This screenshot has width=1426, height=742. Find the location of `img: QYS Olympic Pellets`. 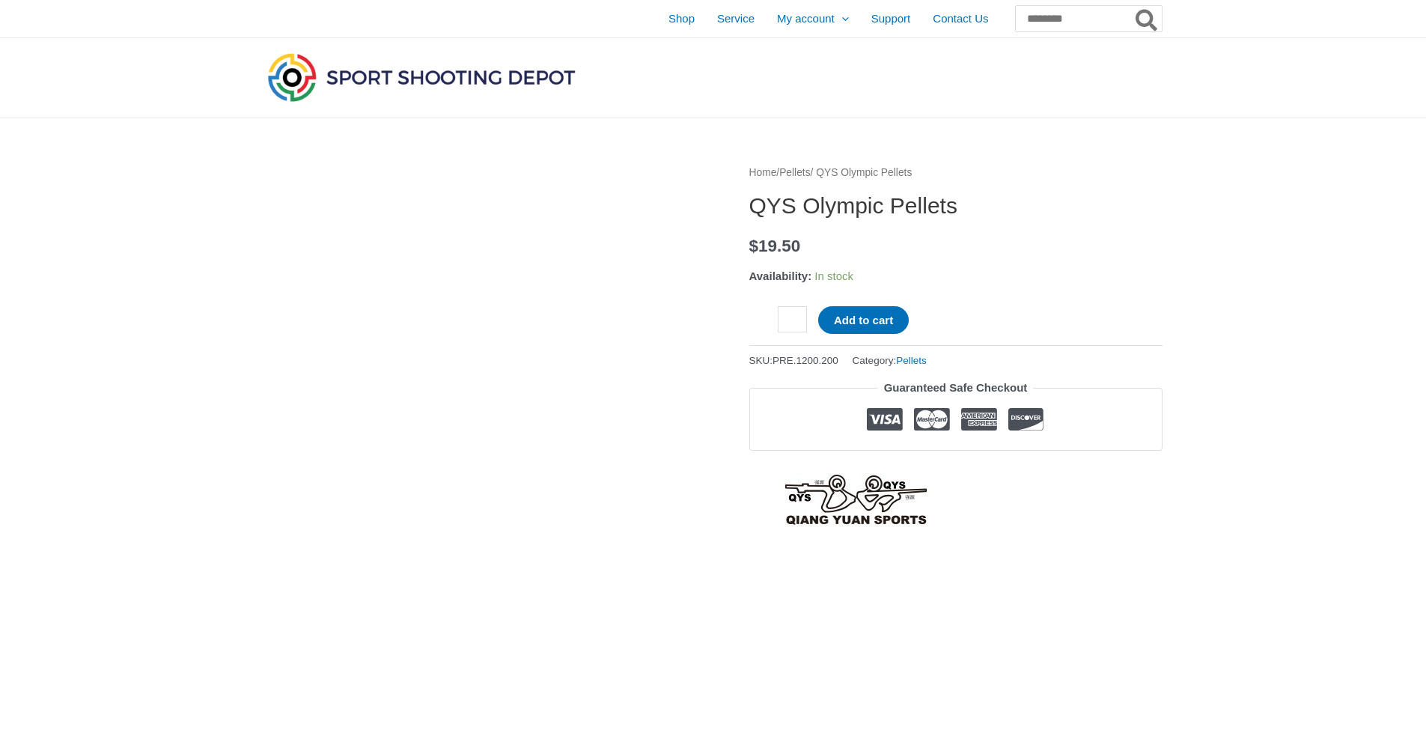

img: QYS Olympic Pellets is located at coordinates (489, 388).